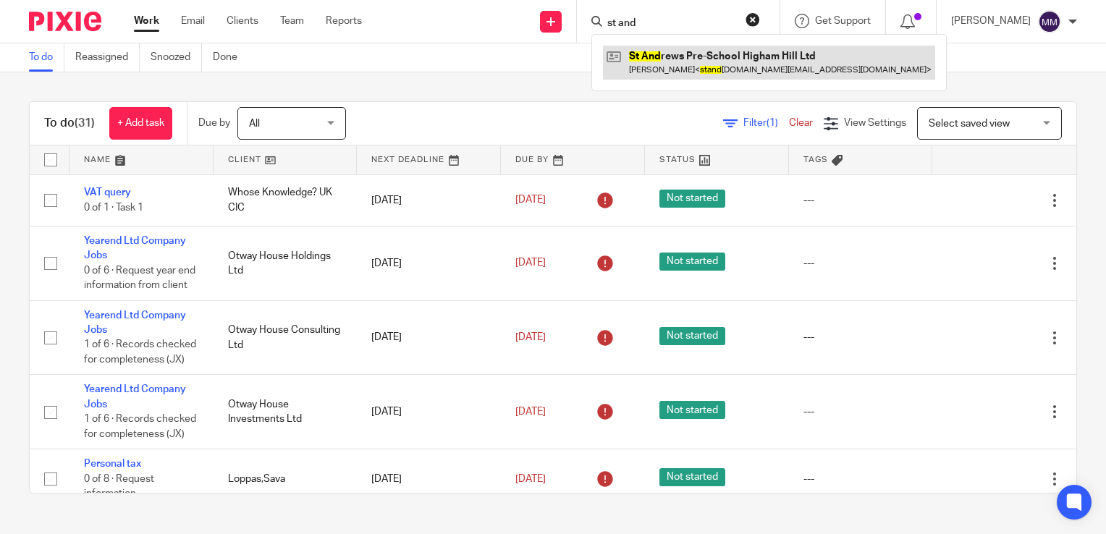  Describe the element at coordinates (285, 337) in the screenshot. I see `td: Otway House Consulting Ltd` at that location.